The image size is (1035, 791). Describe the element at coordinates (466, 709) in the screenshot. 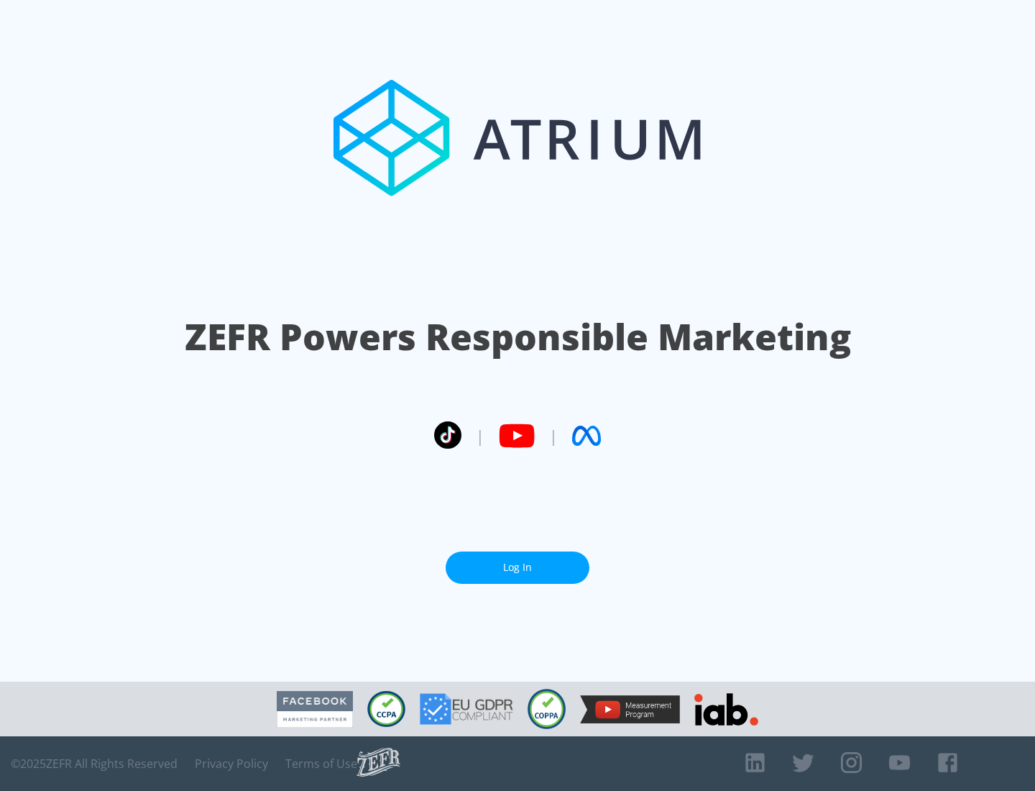

I see `img: GDPR Compliant` at that location.